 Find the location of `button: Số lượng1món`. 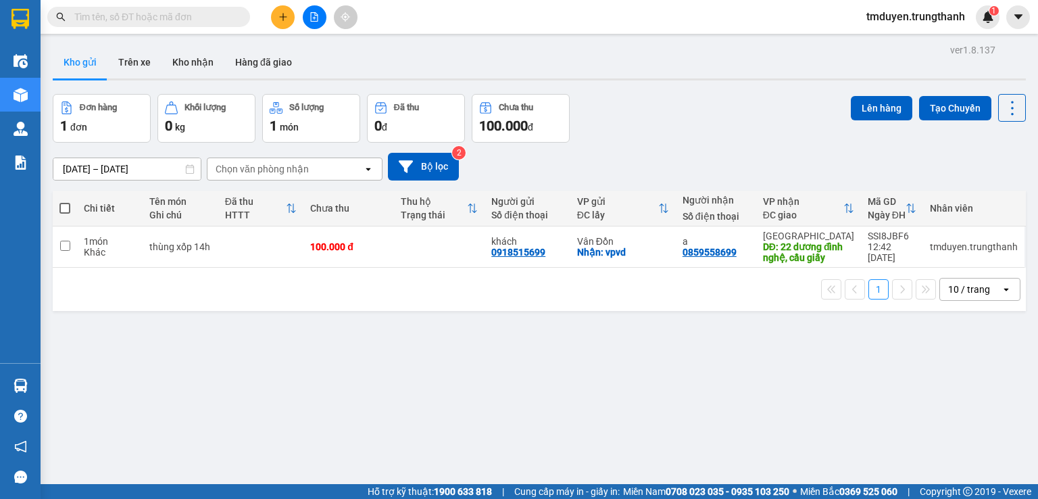

button: Số lượng1món is located at coordinates (311, 118).